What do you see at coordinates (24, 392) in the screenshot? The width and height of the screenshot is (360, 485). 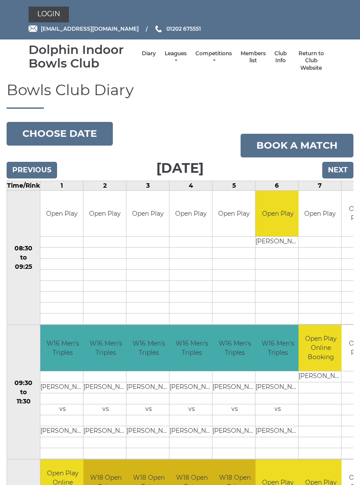 I see `td: 09:30 to 11:30` at bounding box center [24, 392].